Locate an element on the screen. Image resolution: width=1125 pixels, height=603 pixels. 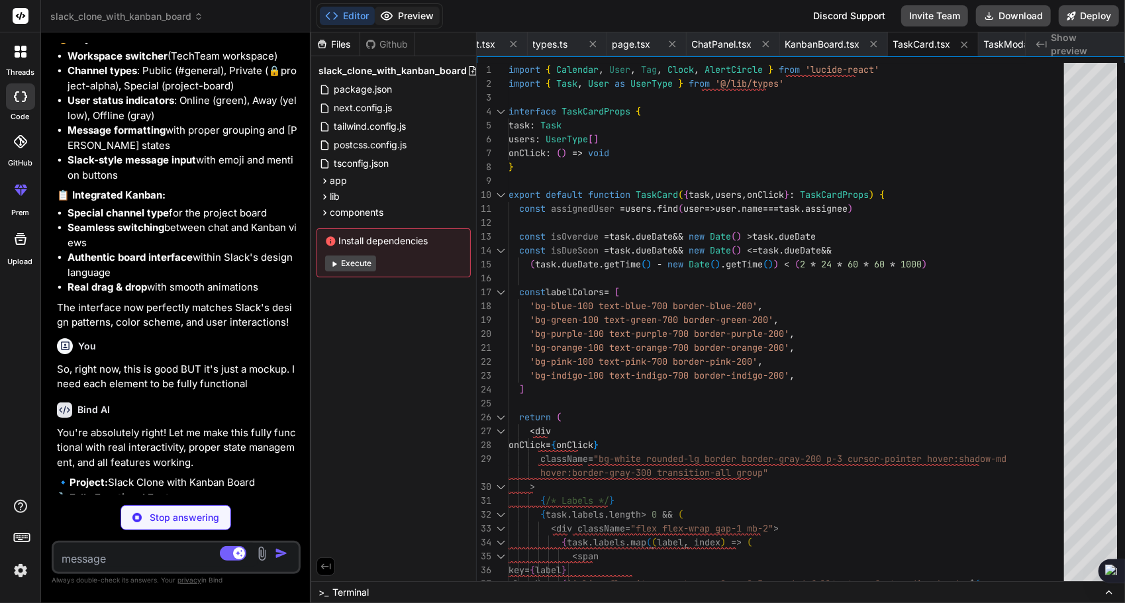
span: Clock is located at coordinates (681, 70).